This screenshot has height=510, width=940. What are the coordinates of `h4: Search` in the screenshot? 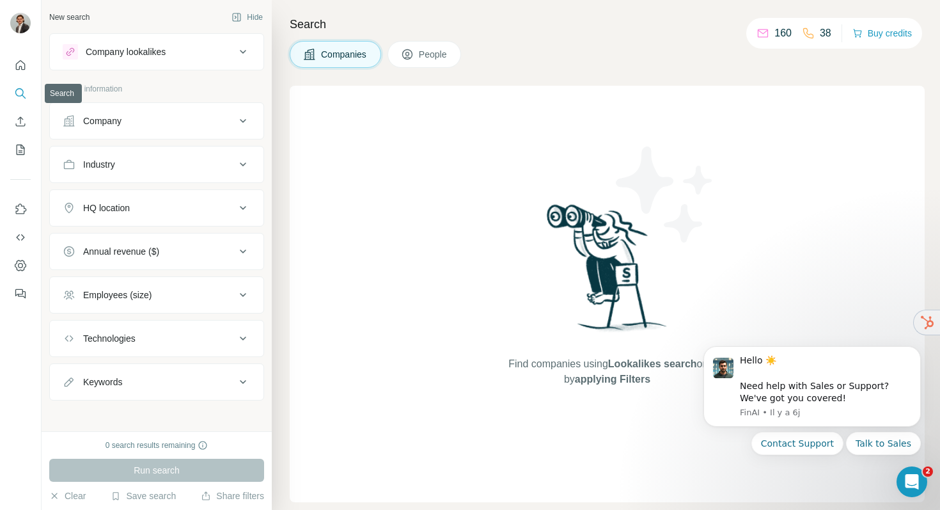 It's located at (607, 24).